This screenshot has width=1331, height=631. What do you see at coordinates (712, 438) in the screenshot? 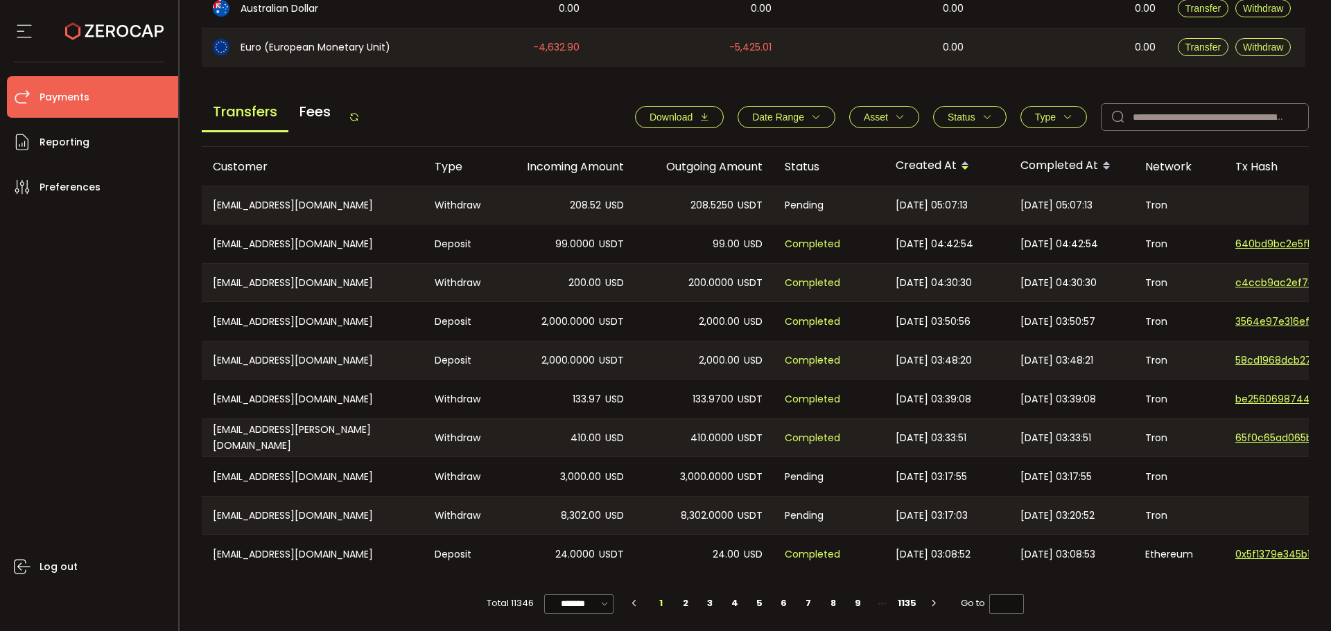
I see `span: 410.0000` at bounding box center [712, 438].